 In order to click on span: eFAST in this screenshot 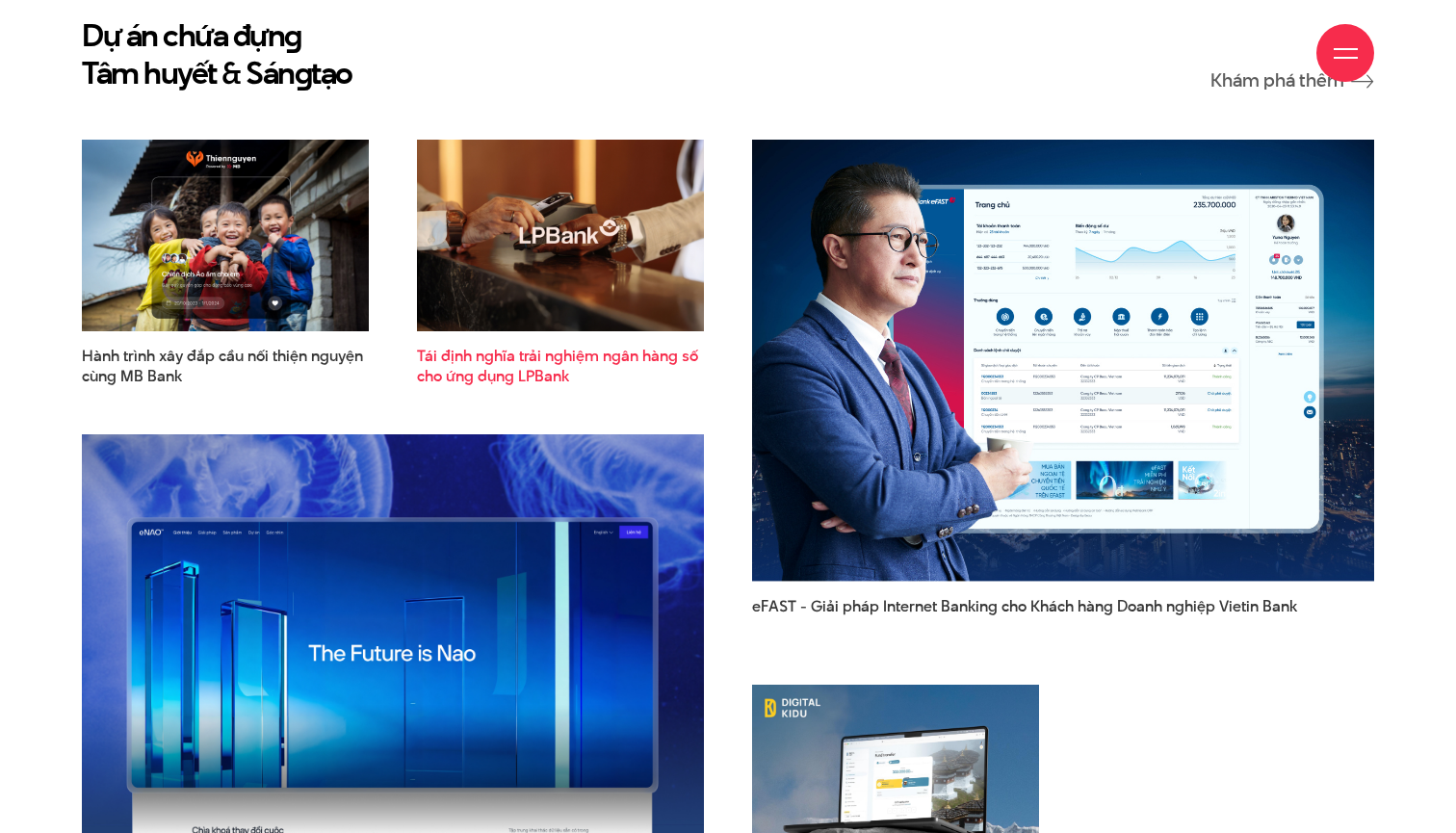, I will do `click(775, 606)`.